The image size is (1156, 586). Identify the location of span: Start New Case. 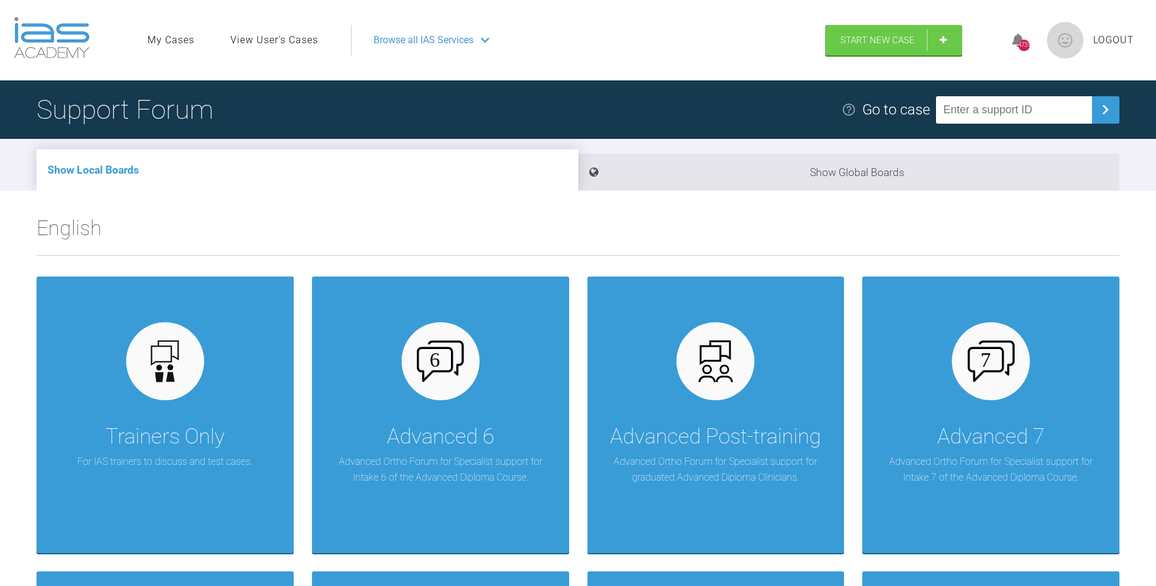
(878, 40).